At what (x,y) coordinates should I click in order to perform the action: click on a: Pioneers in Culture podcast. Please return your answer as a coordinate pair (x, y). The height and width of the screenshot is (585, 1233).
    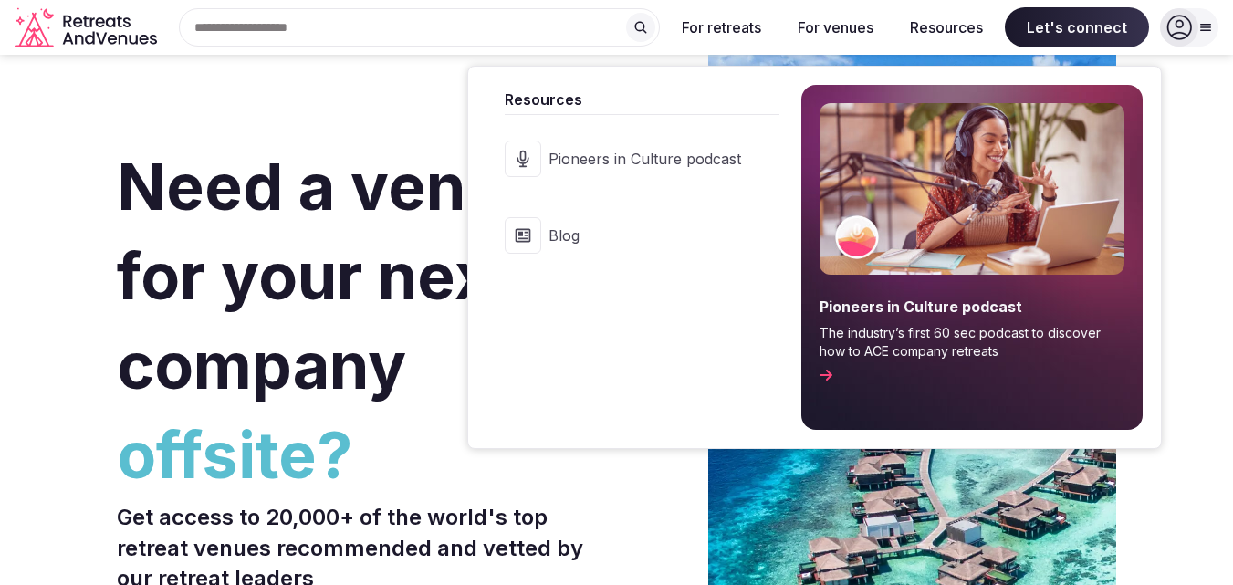
    Looking at the image, I should click on (633, 159).